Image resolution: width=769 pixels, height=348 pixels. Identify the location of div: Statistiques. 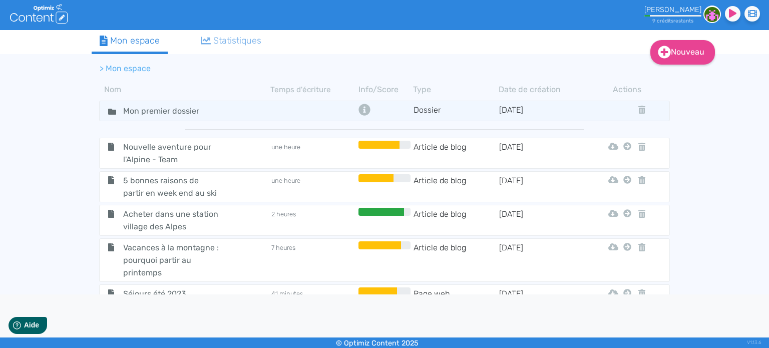
(231, 41).